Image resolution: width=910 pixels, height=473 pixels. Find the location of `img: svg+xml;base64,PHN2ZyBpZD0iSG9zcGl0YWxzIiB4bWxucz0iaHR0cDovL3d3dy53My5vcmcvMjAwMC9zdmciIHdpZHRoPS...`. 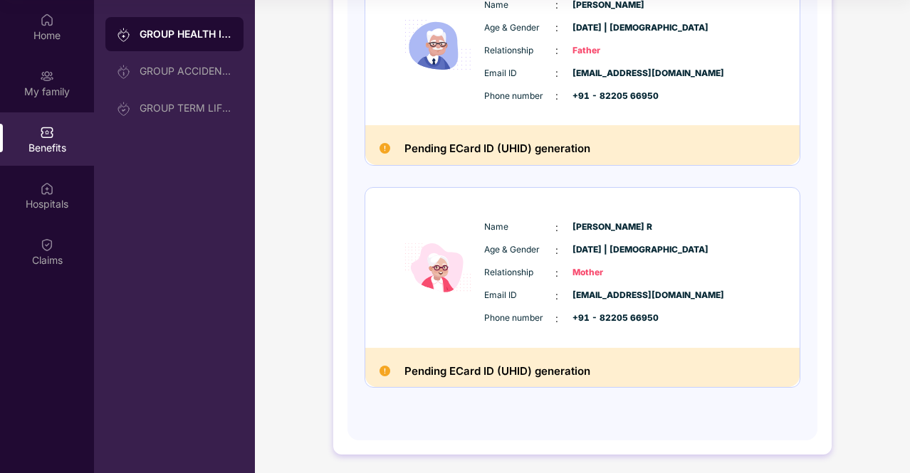

img: svg+xml;base64,PHN2ZyBpZD0iSG9zcGl0YWxzIiB4bWxucz0iaHR0cDovL3d3dy53My5vcmcvMjAwMC9zdmciIHdpZHRoPS... is located at coordinates (47, 189).